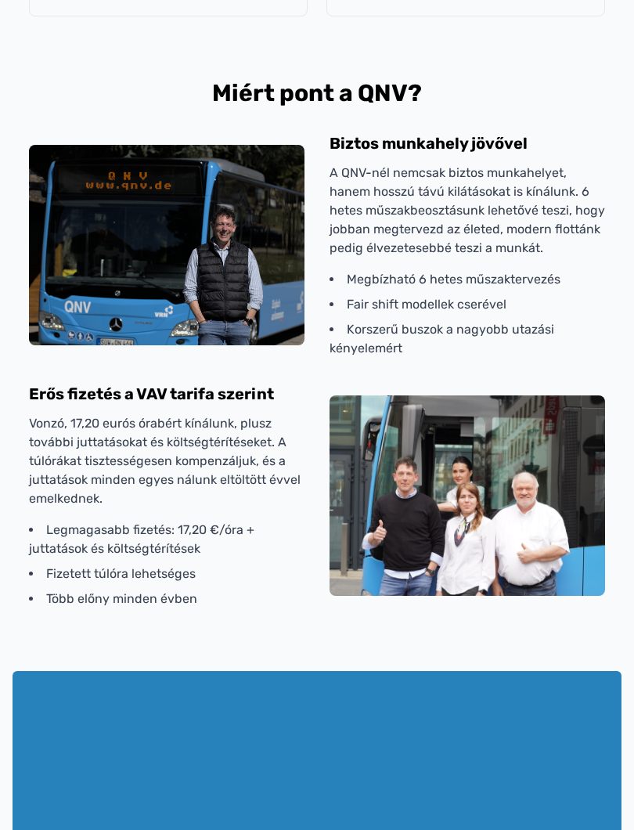 This screenshot has width=634, height=830. Describe the element at coordinates (164, 461) in the screenshot. I see `font: Vonzó, 17,20 eurós órabért kínálunk, plusz további juttatásokat és költségtérítéseket. A túlóráka...` at that location.